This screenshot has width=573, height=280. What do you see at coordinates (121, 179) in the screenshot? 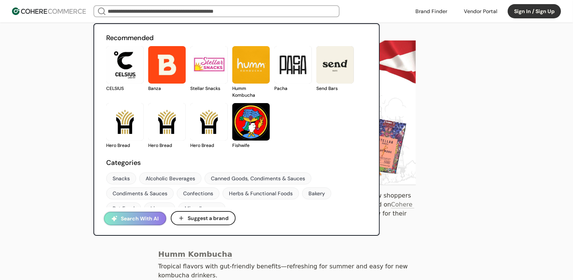
I see `a: Snacks` at bounding box center [121, 179].